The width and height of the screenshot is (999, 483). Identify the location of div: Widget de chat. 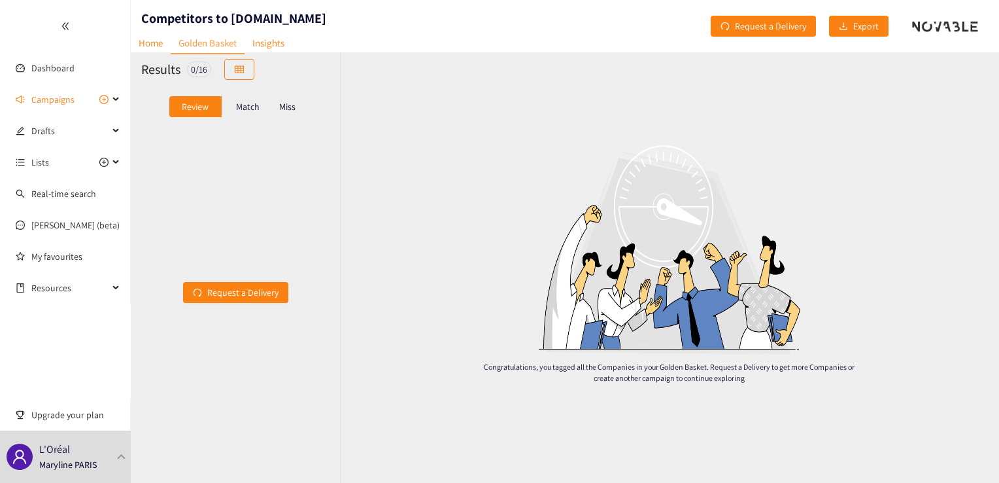
(967, 451).